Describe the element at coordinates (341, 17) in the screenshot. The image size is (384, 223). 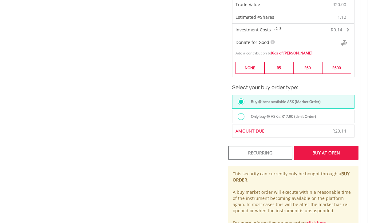
I see `span: 1.12` at that location.